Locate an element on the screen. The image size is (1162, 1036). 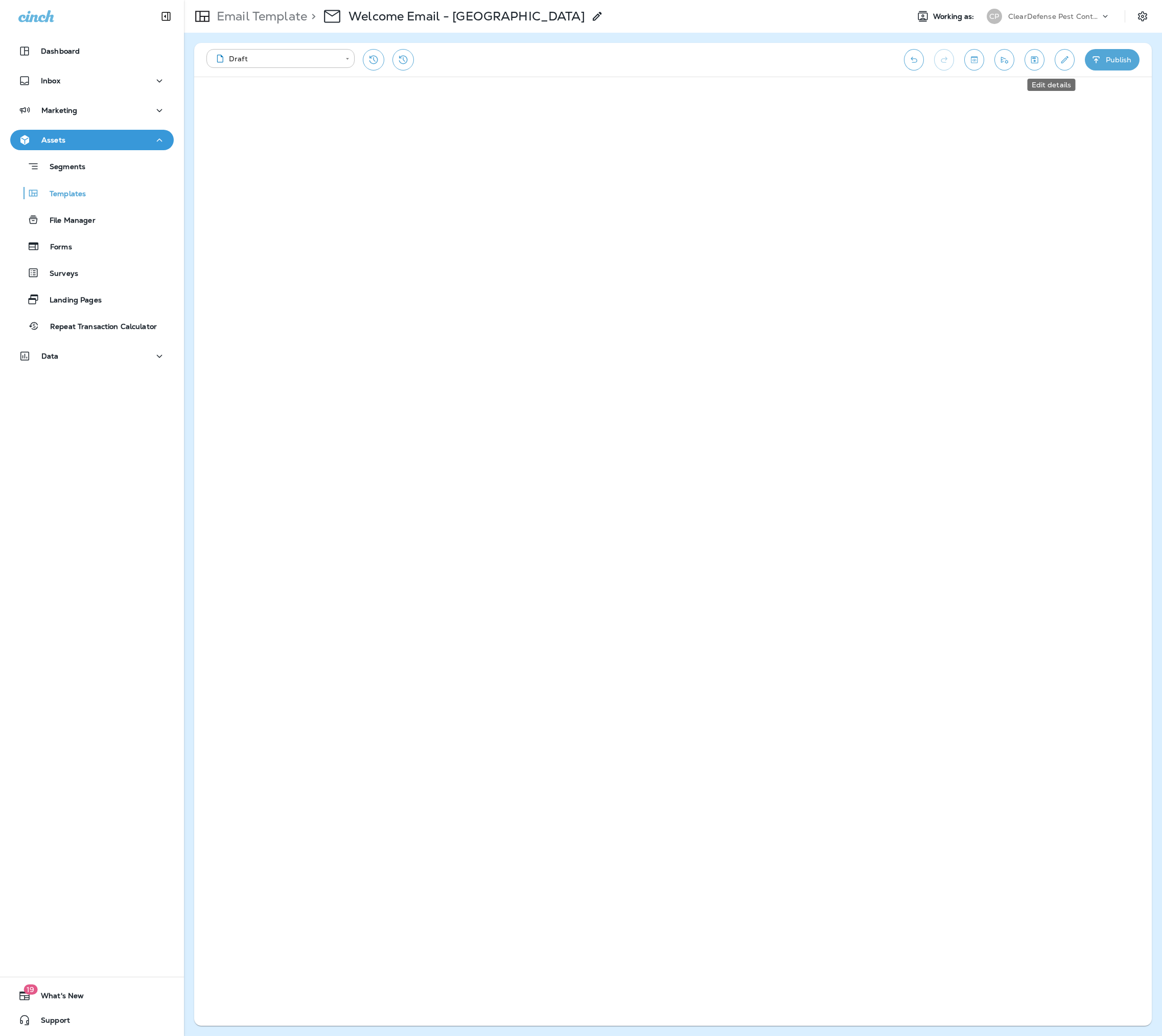
p: Segments is located at coordinates (62, 168).